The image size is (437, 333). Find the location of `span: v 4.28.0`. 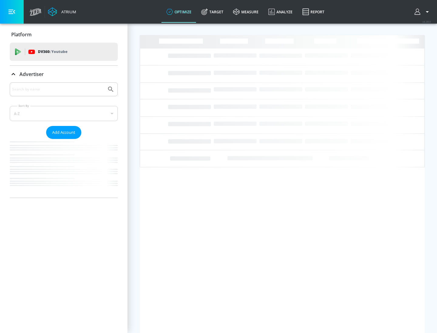

span: v 4.28.0 is located at coordinates (426, 22).